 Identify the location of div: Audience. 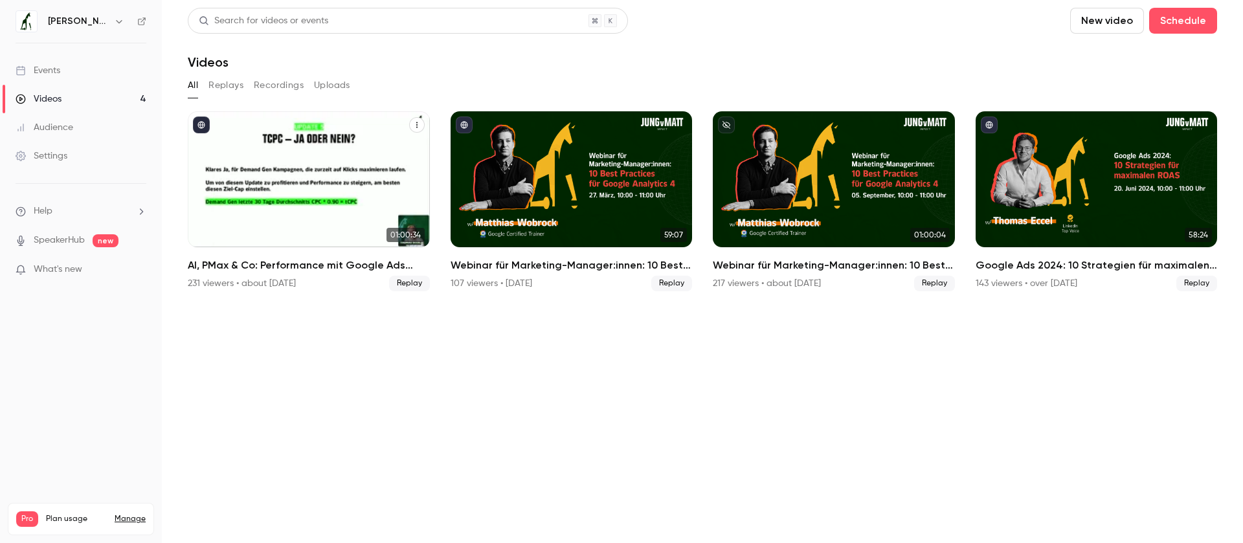
(44, 128).